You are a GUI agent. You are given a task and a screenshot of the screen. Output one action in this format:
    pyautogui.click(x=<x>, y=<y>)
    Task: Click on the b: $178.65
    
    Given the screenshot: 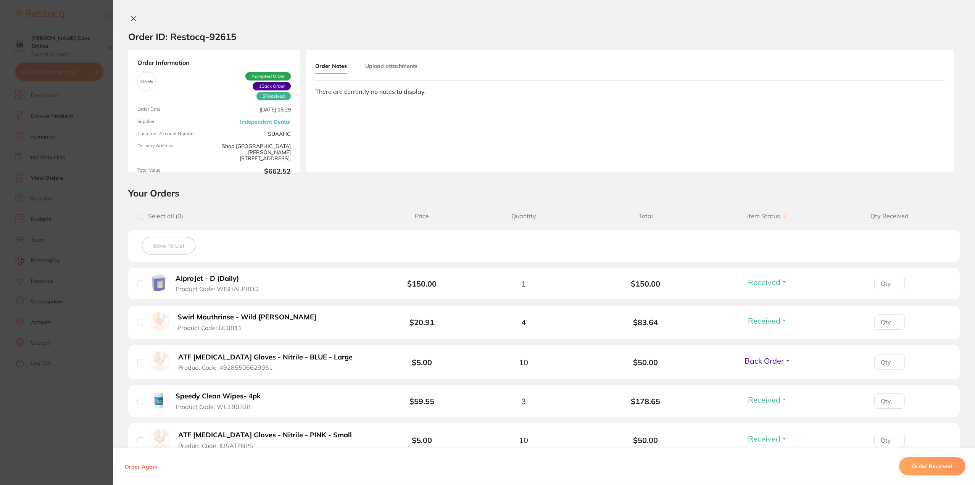 What is the action you would take?
    pyautogui.click(x=646, y=401)
    